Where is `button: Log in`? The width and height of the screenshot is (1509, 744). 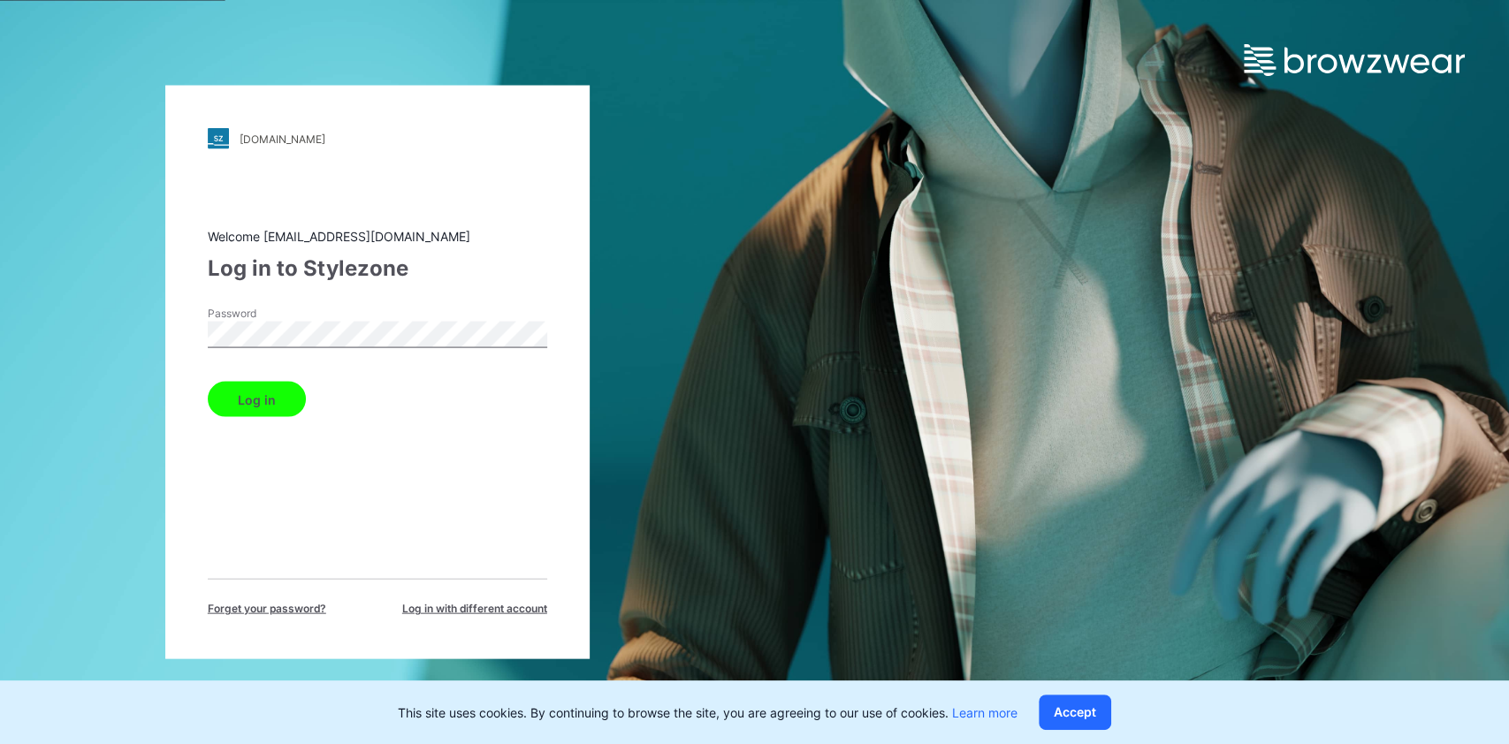 button: Log in is located at coordinates (256, 399).